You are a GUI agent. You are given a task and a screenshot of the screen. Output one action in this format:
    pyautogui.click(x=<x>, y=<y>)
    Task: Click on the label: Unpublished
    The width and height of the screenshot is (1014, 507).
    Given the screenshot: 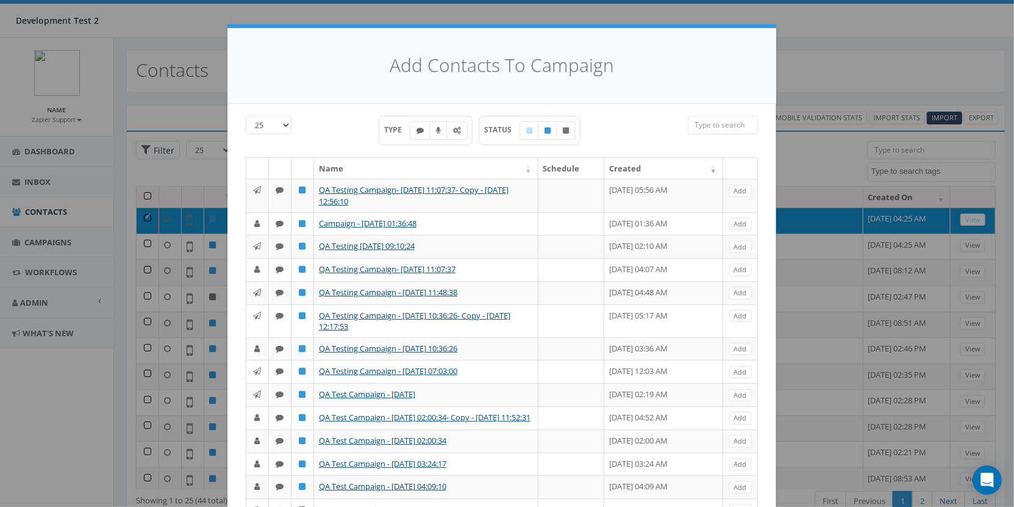 What is the action you would take?
    pyautogui.click(x=566, y=131)
    